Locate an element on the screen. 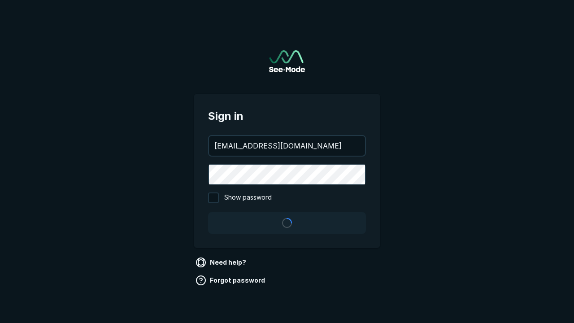 Image resolution: width=574 pixels, height=323 pixels. input: your@email.com is located at coordinates (287, 146).